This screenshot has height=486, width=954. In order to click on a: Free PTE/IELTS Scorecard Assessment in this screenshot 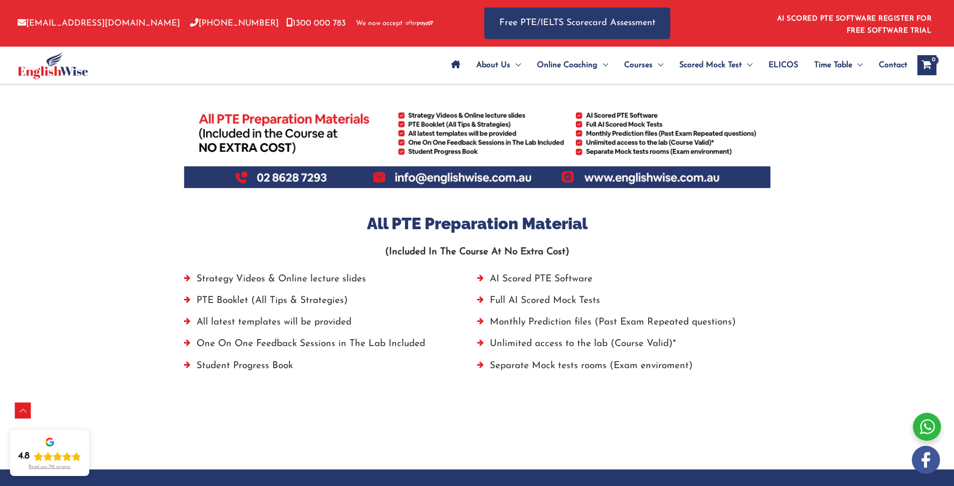, I will do `click(577, 23)`.